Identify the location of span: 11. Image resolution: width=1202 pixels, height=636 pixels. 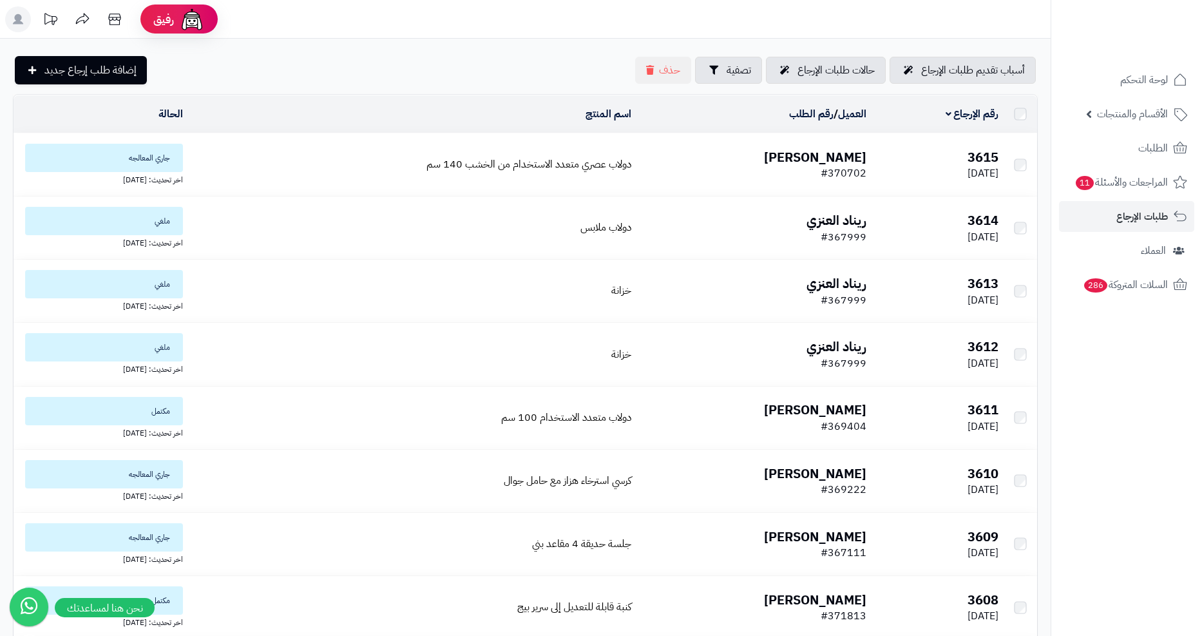
(1085, 183).